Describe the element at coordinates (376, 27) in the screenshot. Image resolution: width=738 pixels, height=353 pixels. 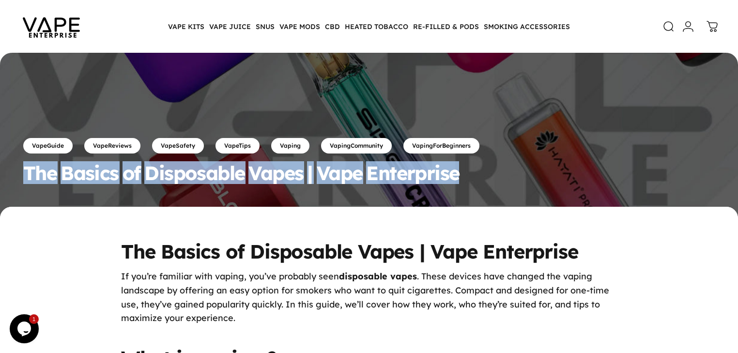
I see `summary: HEATED TOBACCO` at that location.